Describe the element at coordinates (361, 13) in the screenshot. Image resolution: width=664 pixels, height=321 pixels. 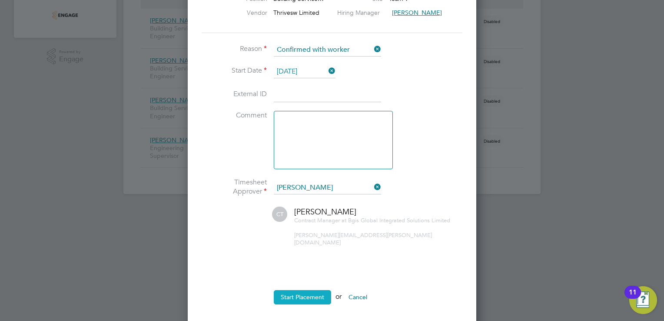
I see `label: Hiring Manager` at that location.